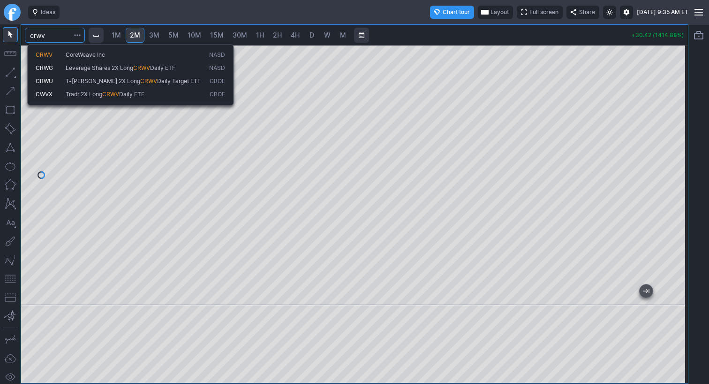 This screenshot has height=384, width=709. I want to click on span: Leverage Shares 2X Long, so click(99, 68).